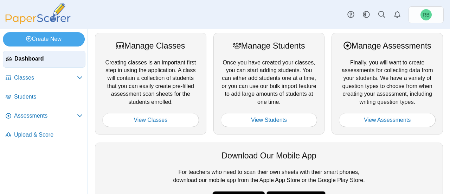 Image resolution: width=450 pixels, height=194 pixels. Describe the element at coordinates (44, 78) in the screenshot. I see `a: Classes` at that location.